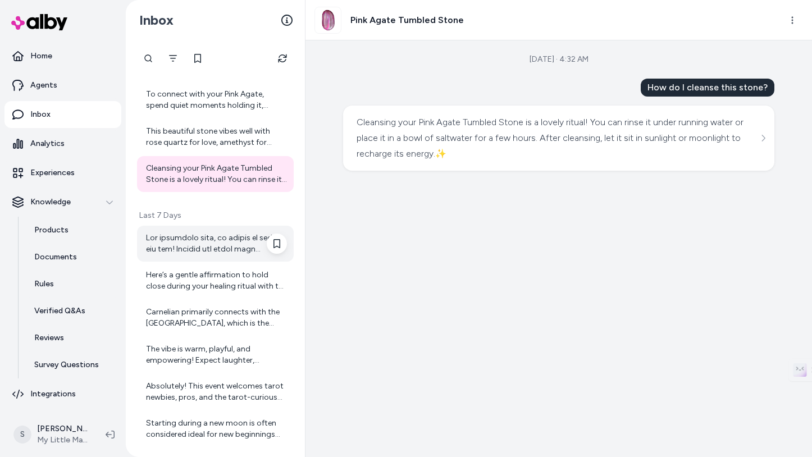 This screenshot has width=812, height=457. Describe the element at coordinates (216, 355) in the screenshot. I see `div: The vibe is warm, playful, and empowering! Expect laughter, connection, and a supportive atmosphe...` at that location.